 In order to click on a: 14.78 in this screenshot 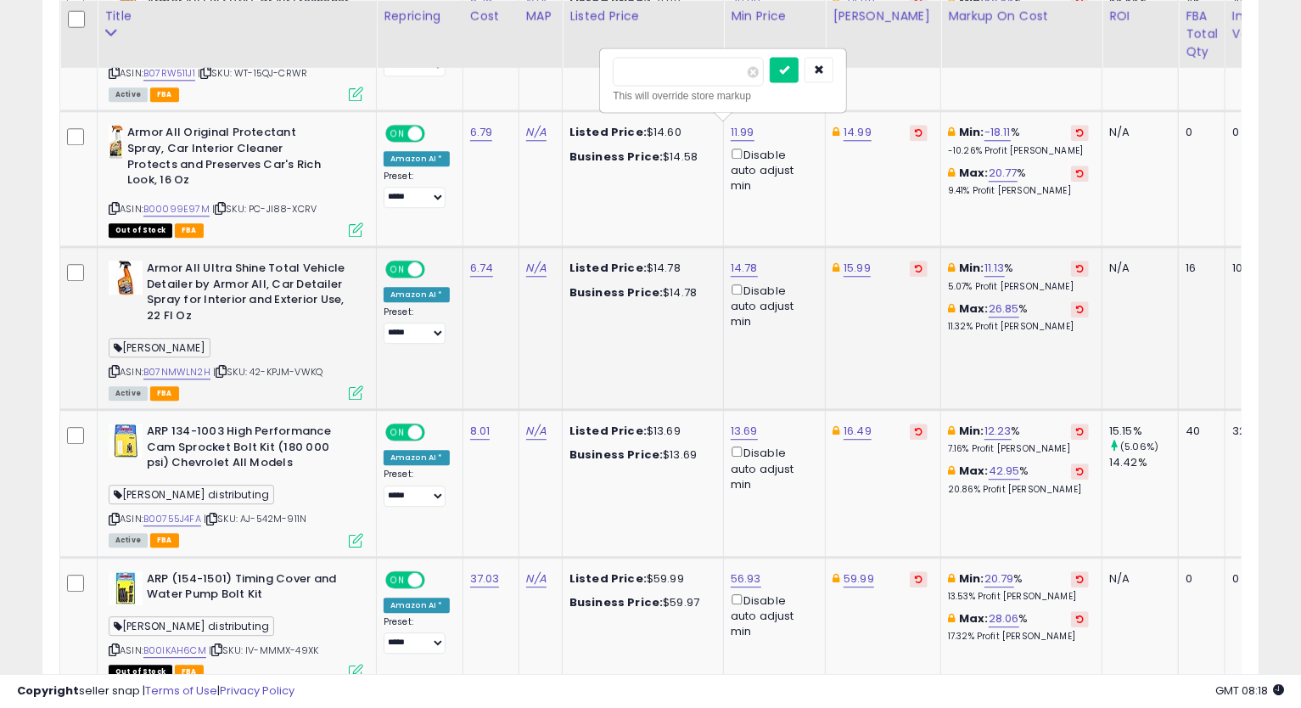, I will do `click(744, 268)`.